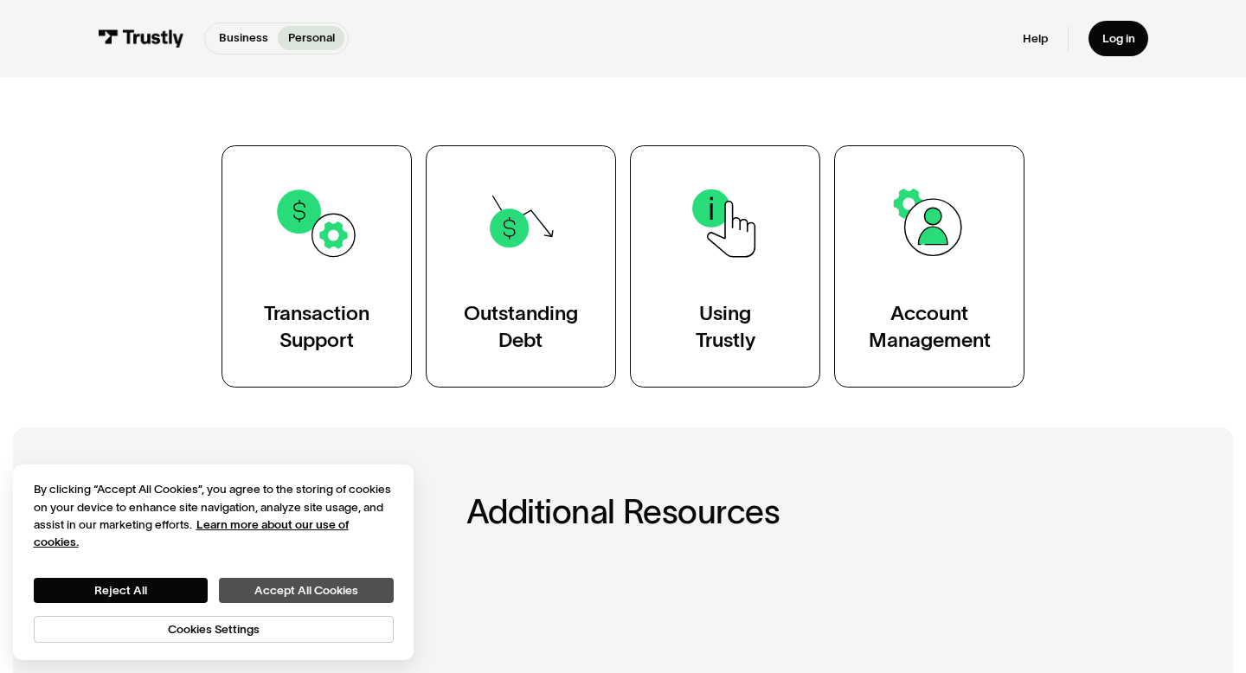  I want to click on p: Business, so click(243, 38).